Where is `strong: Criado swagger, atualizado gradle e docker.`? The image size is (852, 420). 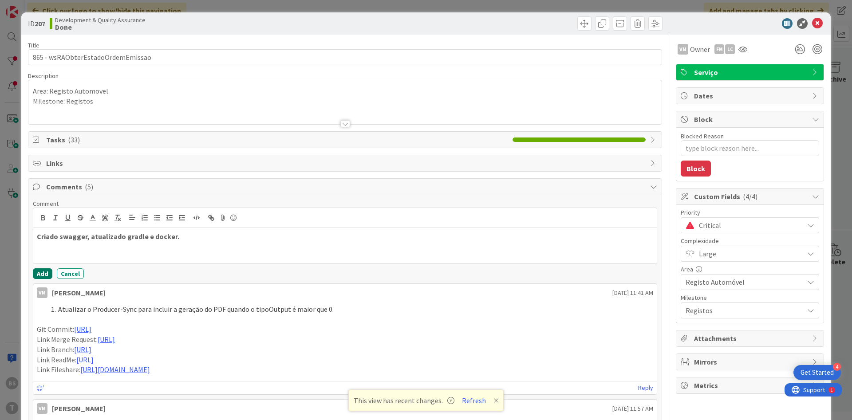 strong: Criado swagger, atualizado gradle e docker. is located at coordinates (108, 237).